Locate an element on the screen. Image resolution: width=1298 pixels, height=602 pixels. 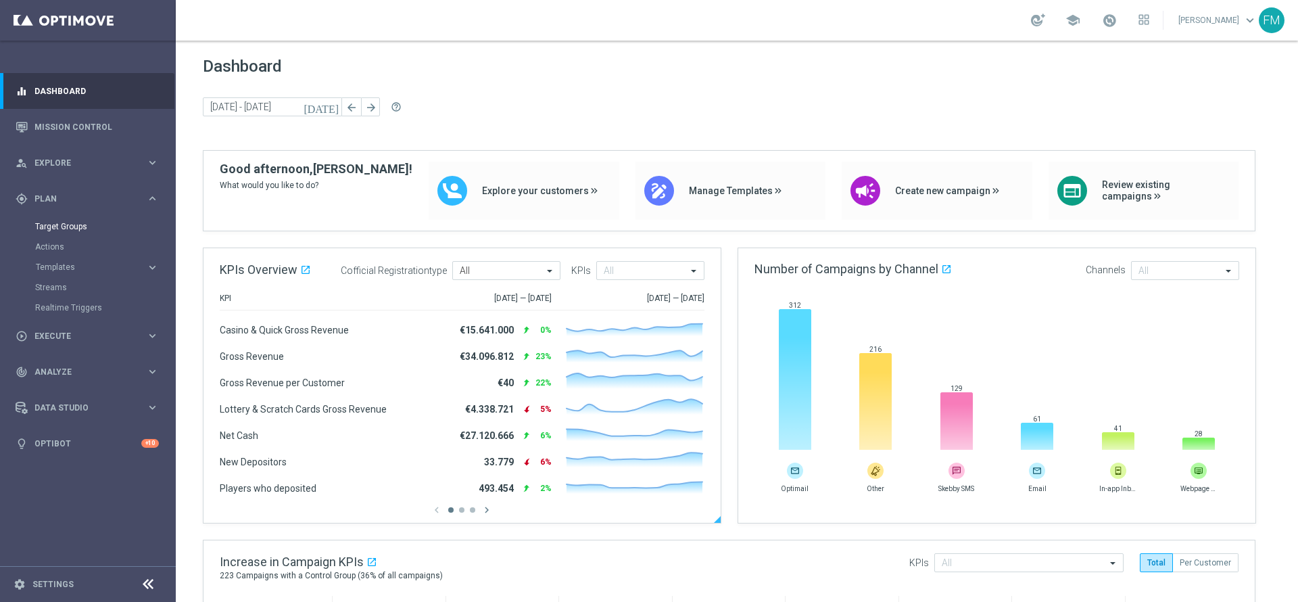
div: FM is located at coordinates (1272, 20).